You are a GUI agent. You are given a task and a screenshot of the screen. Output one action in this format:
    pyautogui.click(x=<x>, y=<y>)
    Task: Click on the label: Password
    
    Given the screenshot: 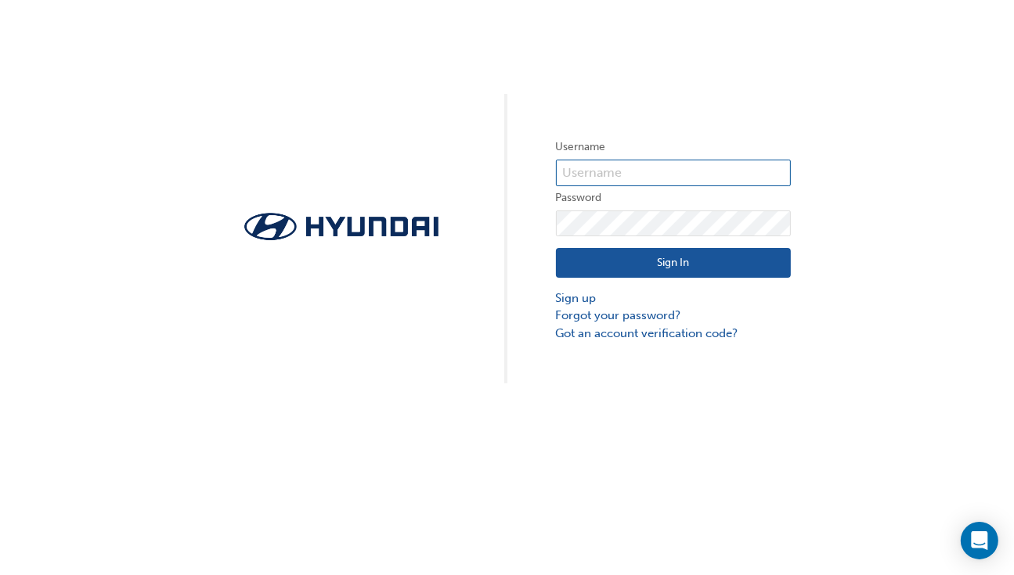 What is the action you would take?
    pyautogui.click(x=673, y=198)
    